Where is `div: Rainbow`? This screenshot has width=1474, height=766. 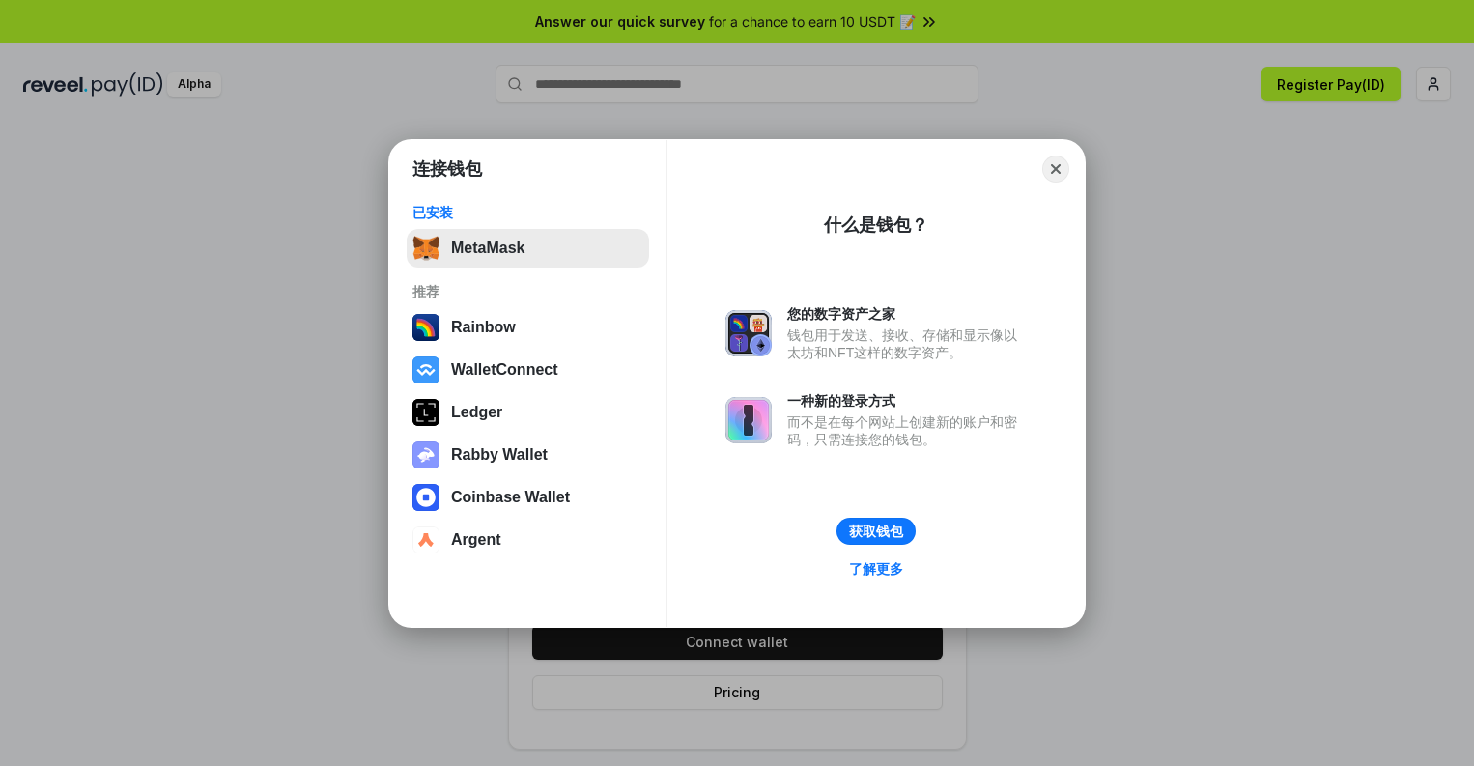
div: Rainbow is located at coordinates (483, 327).